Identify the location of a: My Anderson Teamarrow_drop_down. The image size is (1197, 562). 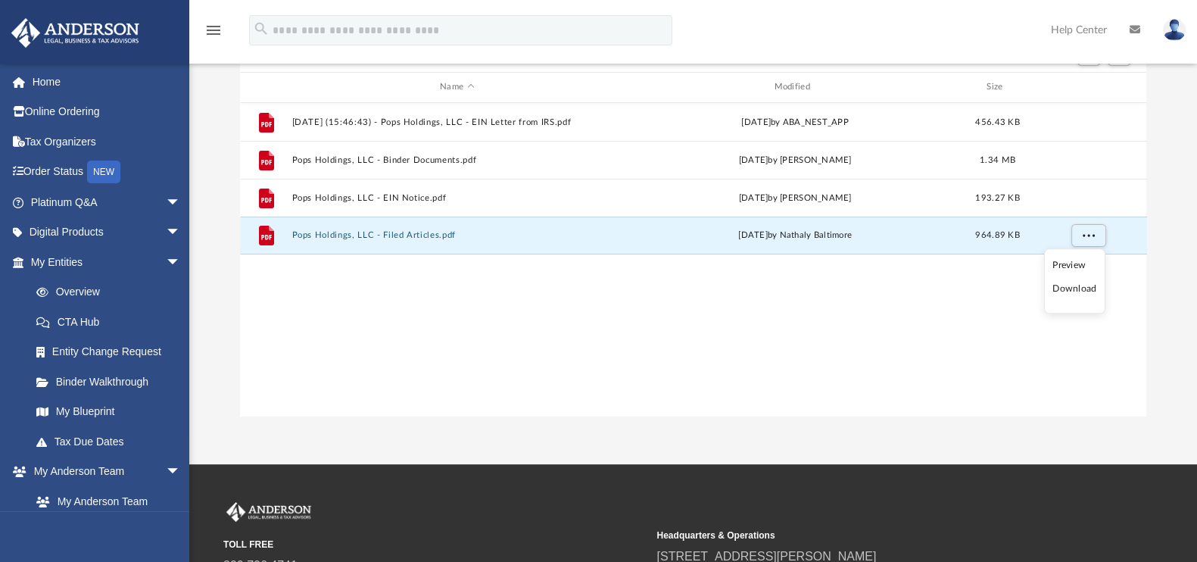
(103, 472).